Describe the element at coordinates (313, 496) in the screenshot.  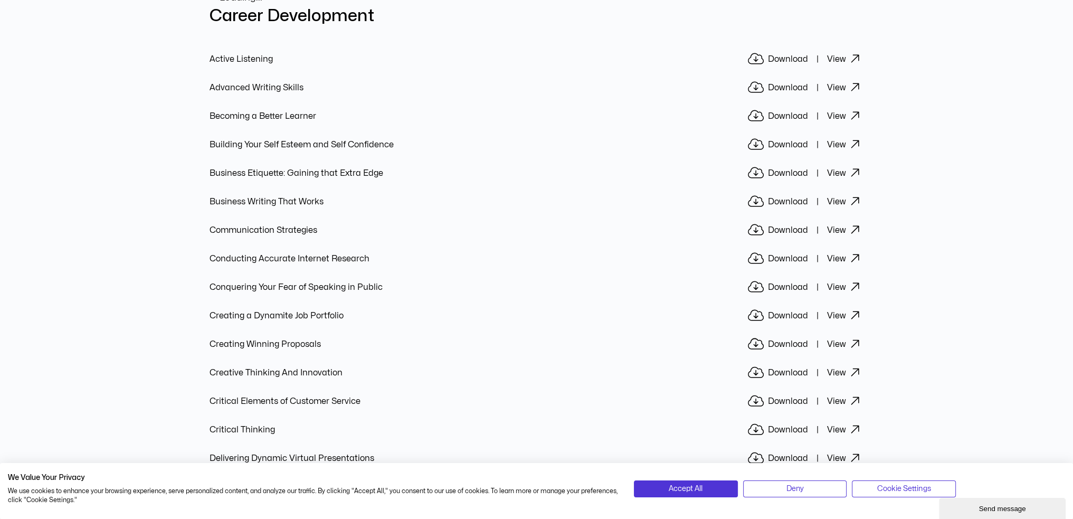
I see `p: We use cookies to enhance your browsing experience, serve personalized content, and analyze our t...` at that location.